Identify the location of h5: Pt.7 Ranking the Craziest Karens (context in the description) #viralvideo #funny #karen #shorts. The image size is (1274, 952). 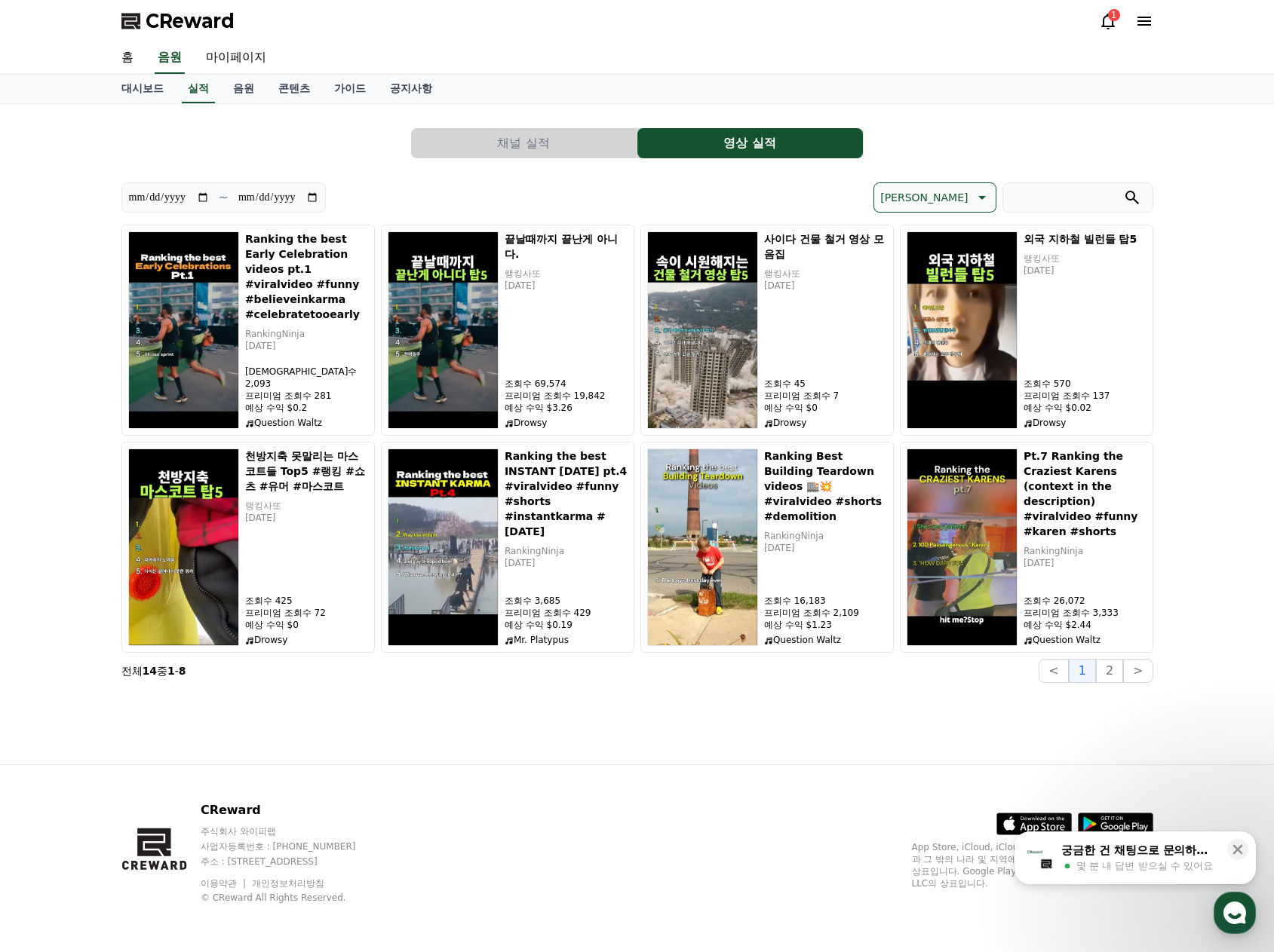
(1084, 494).